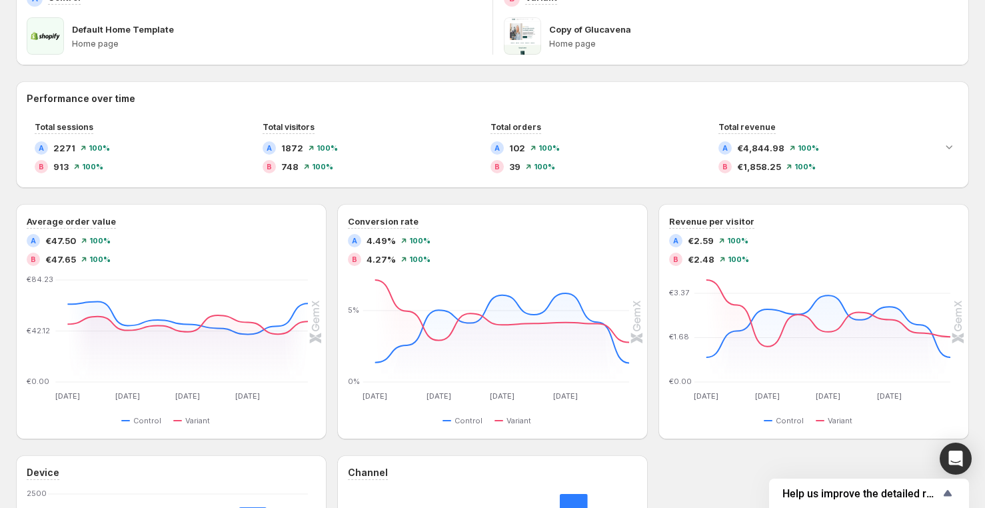 The height and width of the screenshot is (508, 985). I want to click on span: €47.50, so click(61, 241).